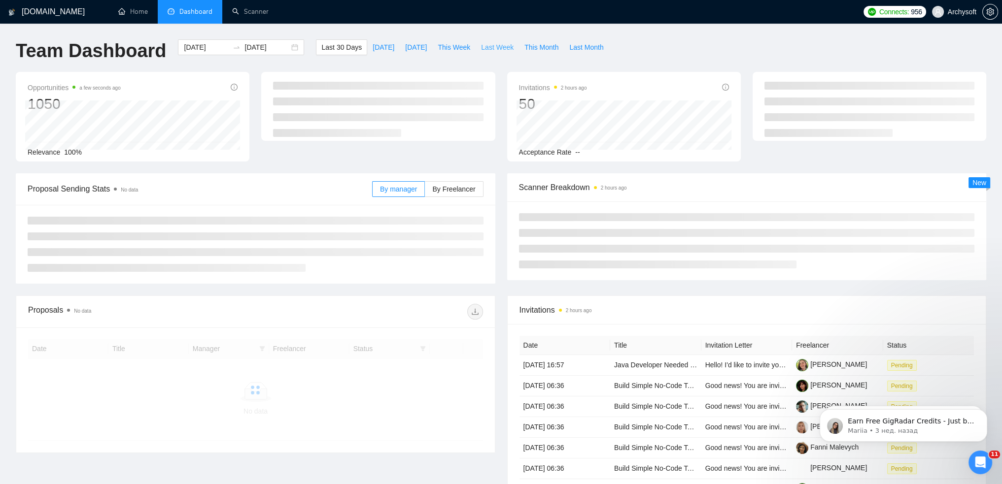  I want to click on span: 100%, so click(73, 152).